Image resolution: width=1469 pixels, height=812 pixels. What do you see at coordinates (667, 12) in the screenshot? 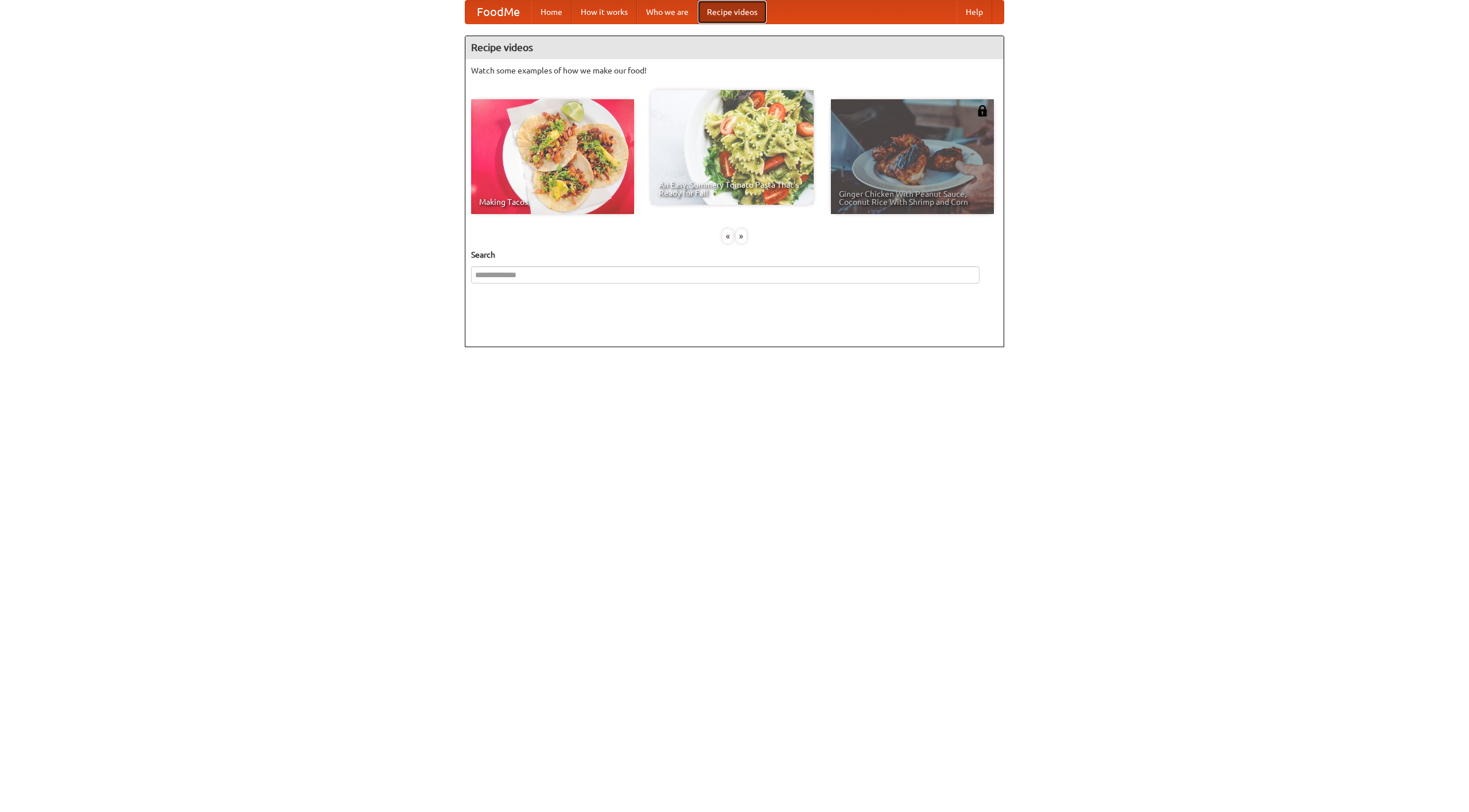
I see `a: Who we are` at bounding box center [667, 12].